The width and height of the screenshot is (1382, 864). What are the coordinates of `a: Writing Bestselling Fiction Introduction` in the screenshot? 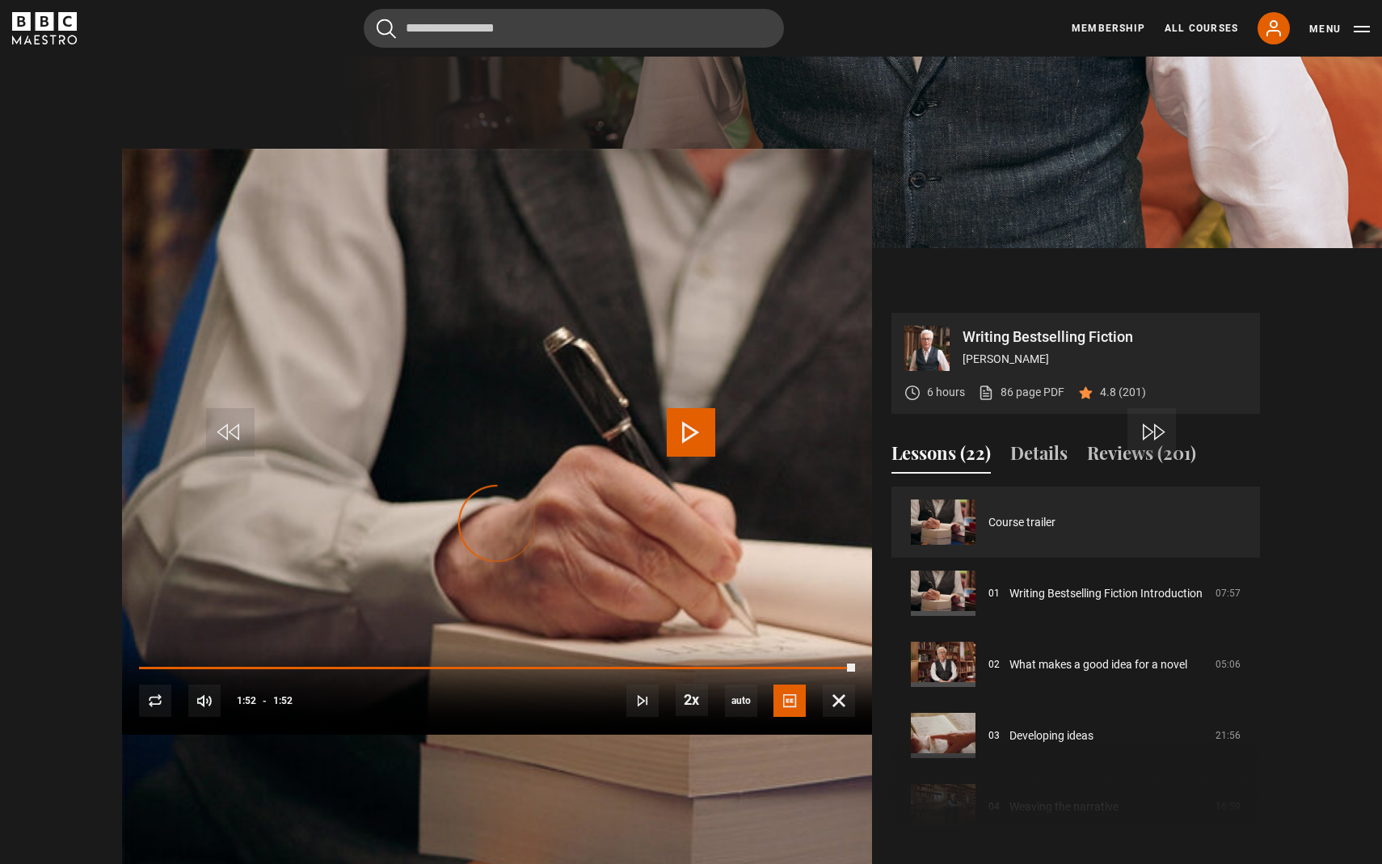 It's located at (1105, 593).